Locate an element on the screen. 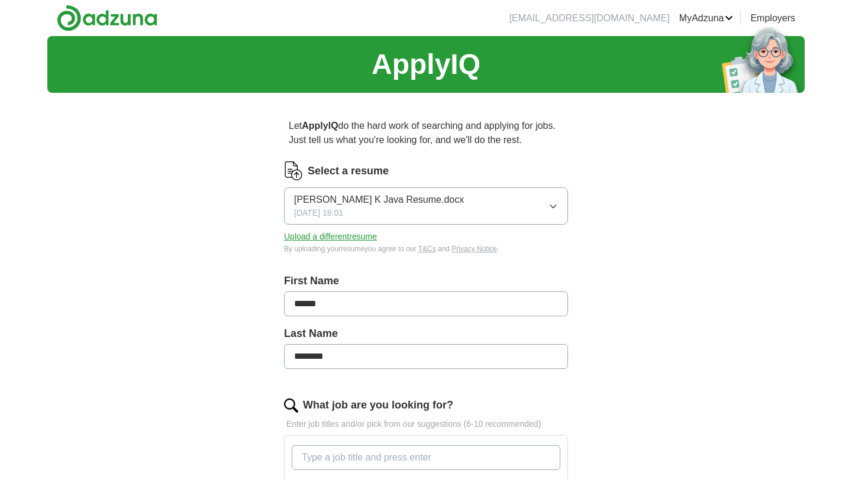 This screenshot has height=480, width=852. label: Select a resume is located at coordinates (348, 171).